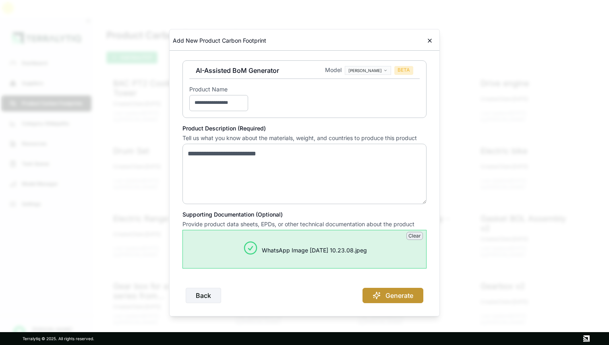  I want to click on label: Model, so click(333, 70).